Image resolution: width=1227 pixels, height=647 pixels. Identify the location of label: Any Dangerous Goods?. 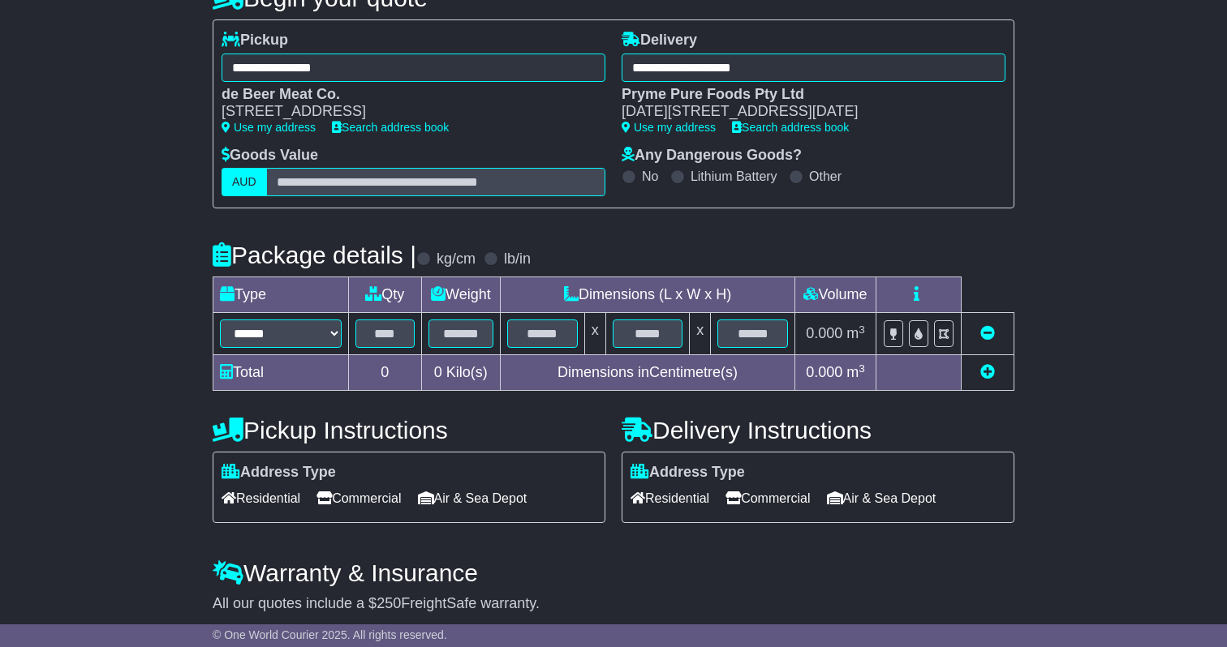
(712, 156).